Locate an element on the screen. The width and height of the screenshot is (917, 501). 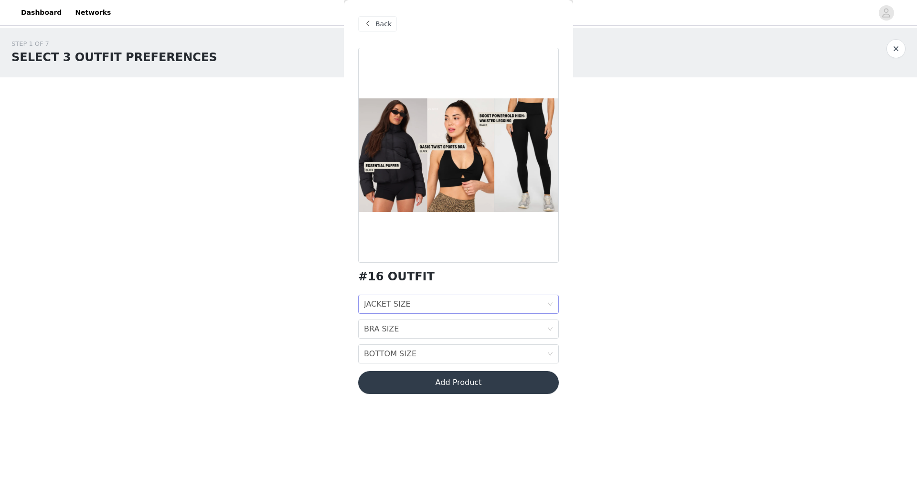
a: Networks is located at coordinates (93, 12).